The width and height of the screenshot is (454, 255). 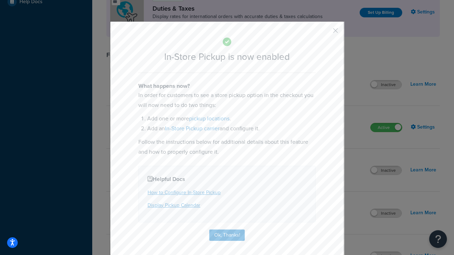 What do you see at coordinates (227, 100) in the screenshot?
I see `p: In order for customers to see a store pickup option in the checkout you will now need to do two t...` at bounding box center [227, 100].